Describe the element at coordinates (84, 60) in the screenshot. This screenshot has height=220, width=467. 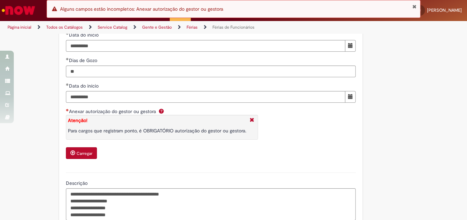
I see `span: Dias de Gozo` at that location.